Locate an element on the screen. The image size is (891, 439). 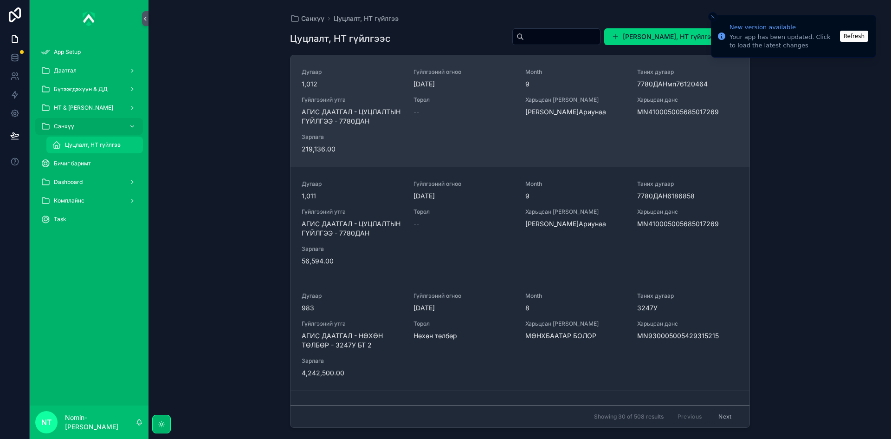
a: Бүтээгдэхүүн & ДД is located at coordinates (89, 89).